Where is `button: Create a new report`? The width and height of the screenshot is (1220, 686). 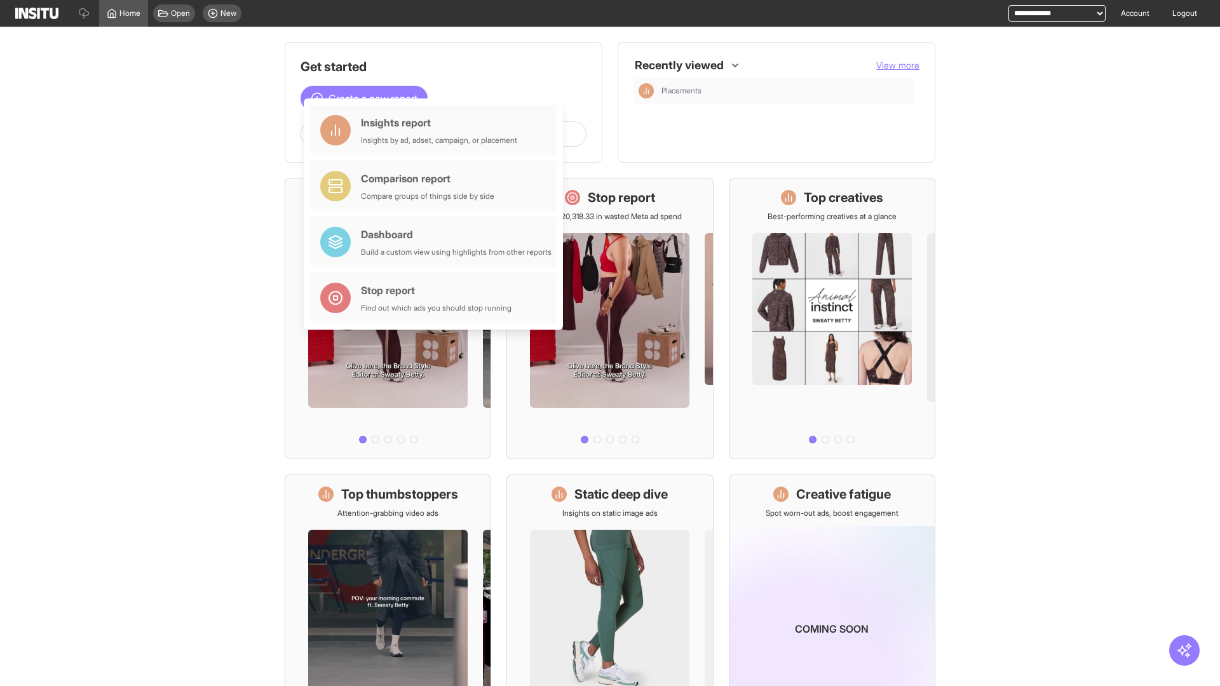
button: Create a new report is located at coordinates (364, 99).